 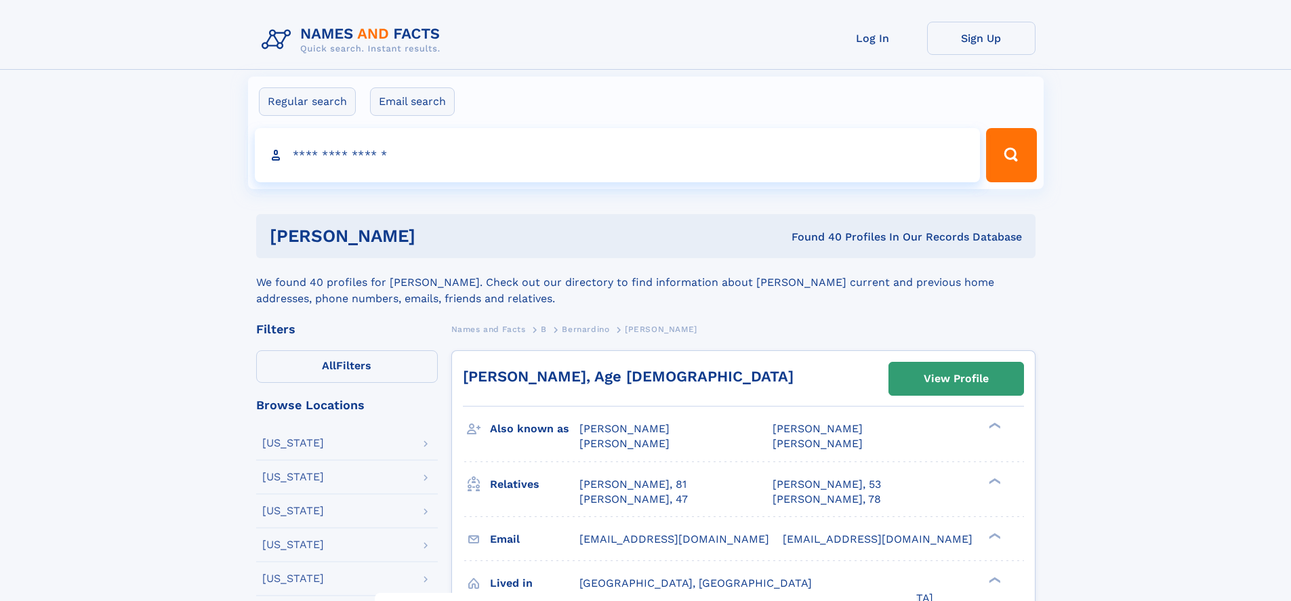 I want to click on input: search input, so click(x=617, y=155).